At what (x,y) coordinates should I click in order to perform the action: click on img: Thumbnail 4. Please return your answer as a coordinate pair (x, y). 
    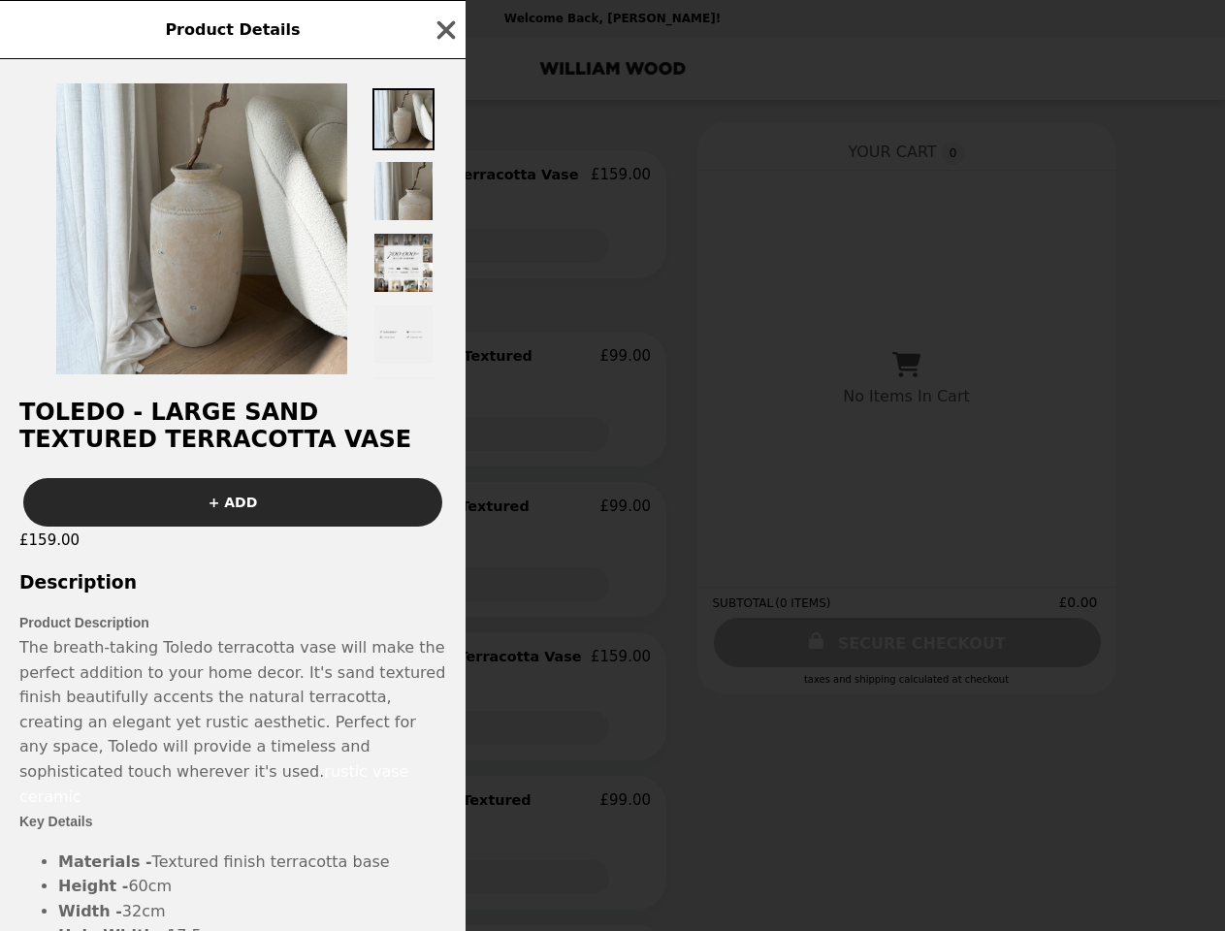
    Looking at the image, I should click on (403, 335).